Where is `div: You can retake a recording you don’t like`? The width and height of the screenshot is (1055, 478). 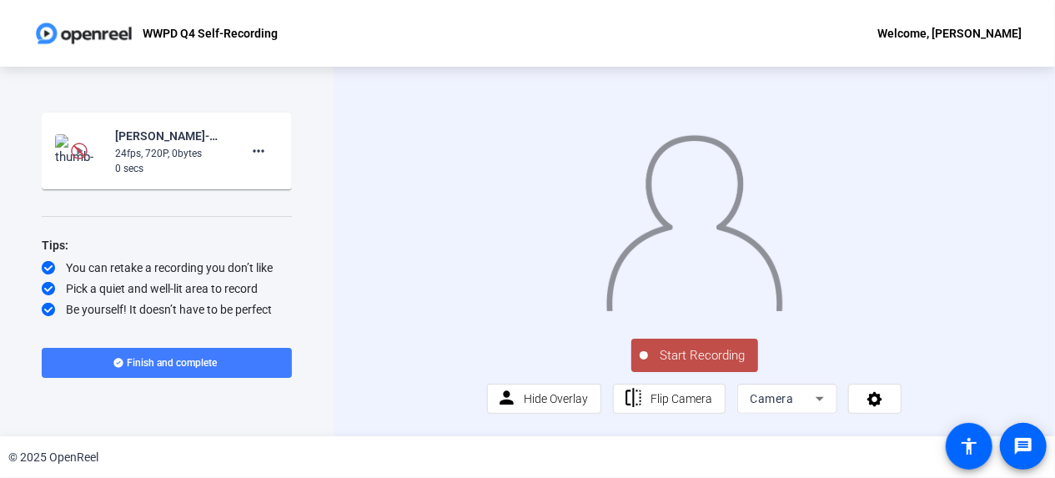 div: You can retake a recording you don’t like is located at coordinates (167, 268).